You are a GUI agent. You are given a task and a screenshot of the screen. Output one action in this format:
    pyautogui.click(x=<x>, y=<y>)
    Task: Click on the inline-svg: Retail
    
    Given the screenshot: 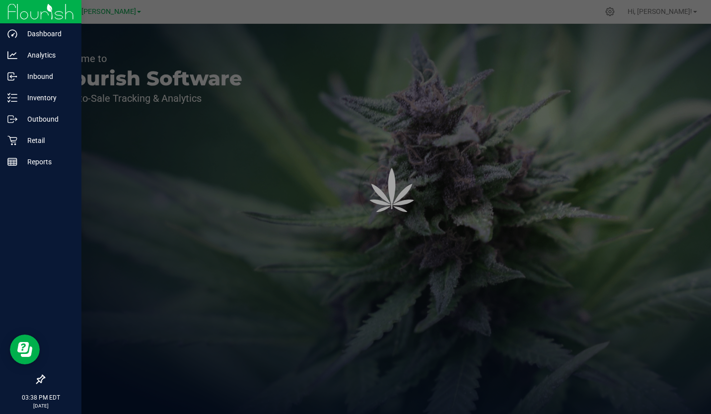 What is the action you would take?
    pyautogui.click(x=12, y=141)
    